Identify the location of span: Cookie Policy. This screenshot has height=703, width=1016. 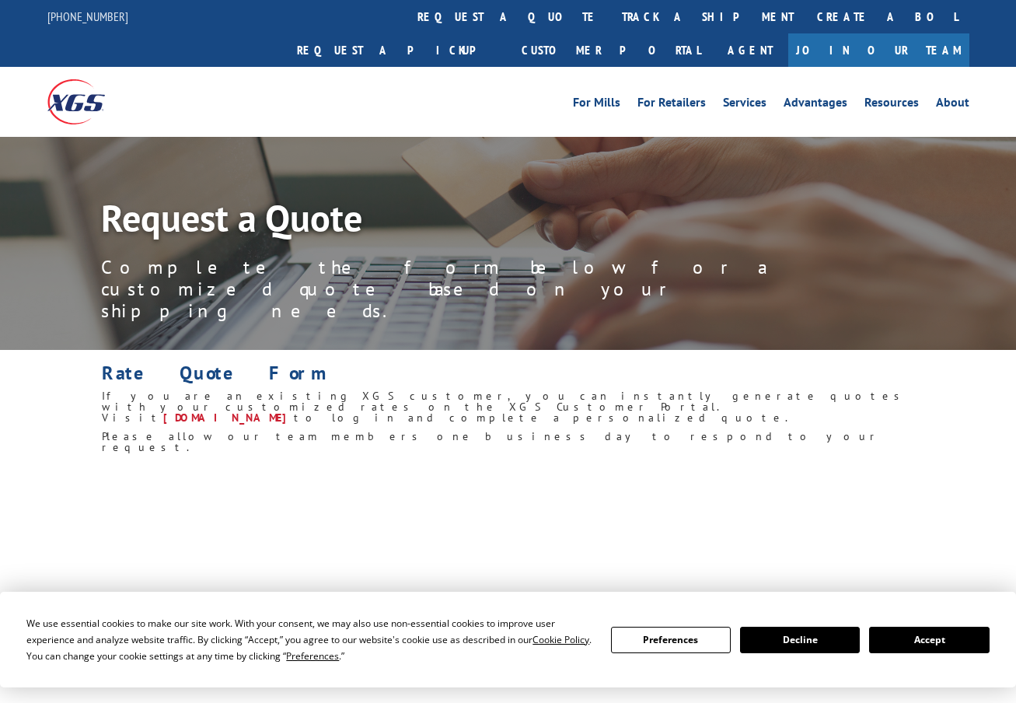
(561, 639).